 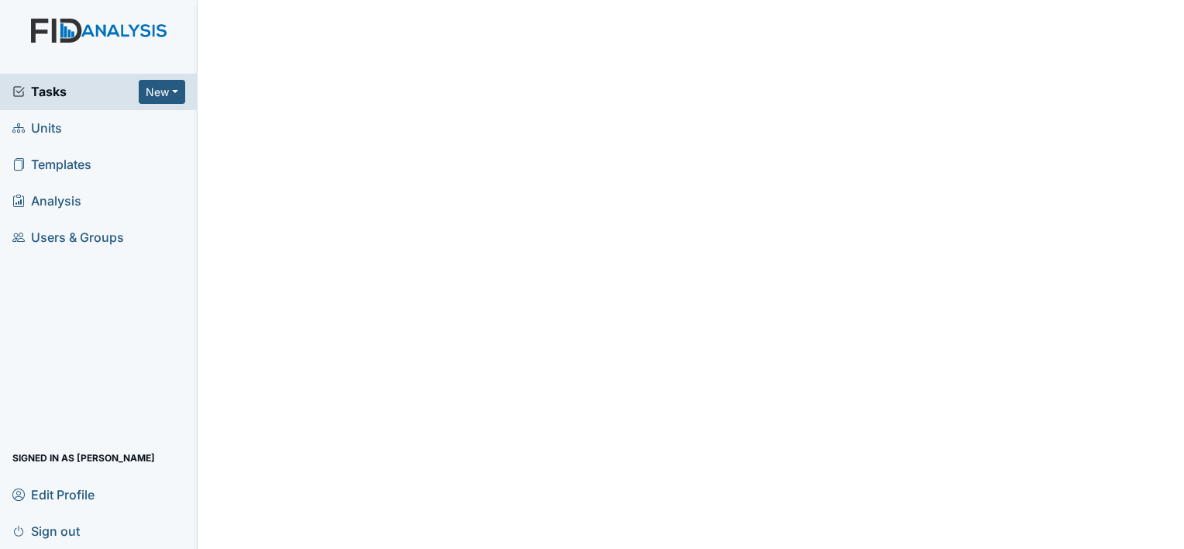 What do you see at coordinates (162, 91) in the screenshot?
I see `button: New` at bounding box center [162, 91].